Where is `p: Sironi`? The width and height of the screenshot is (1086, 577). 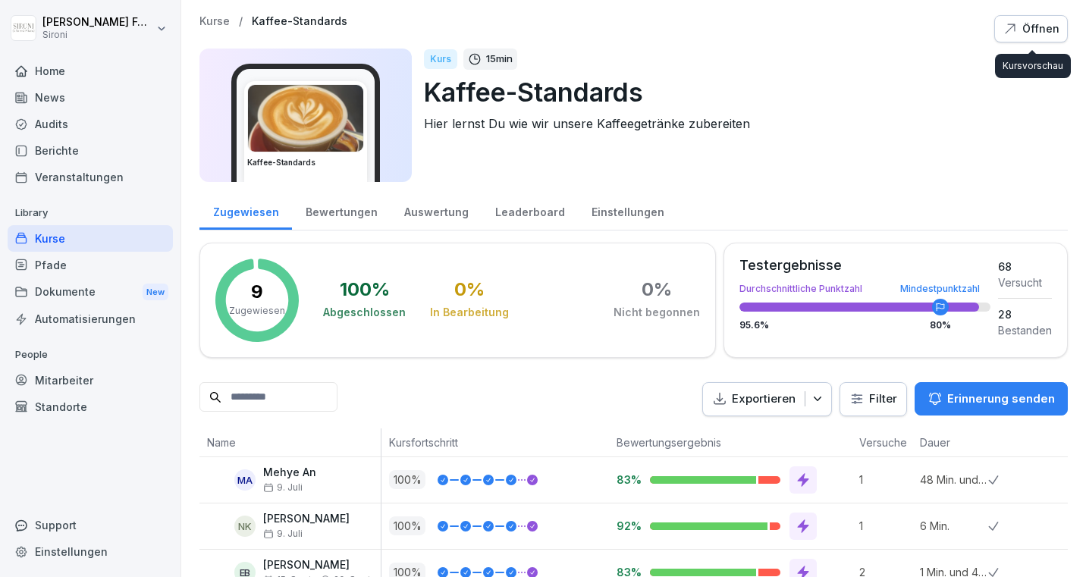
p: Sironi is located at coordinates (98, 35).